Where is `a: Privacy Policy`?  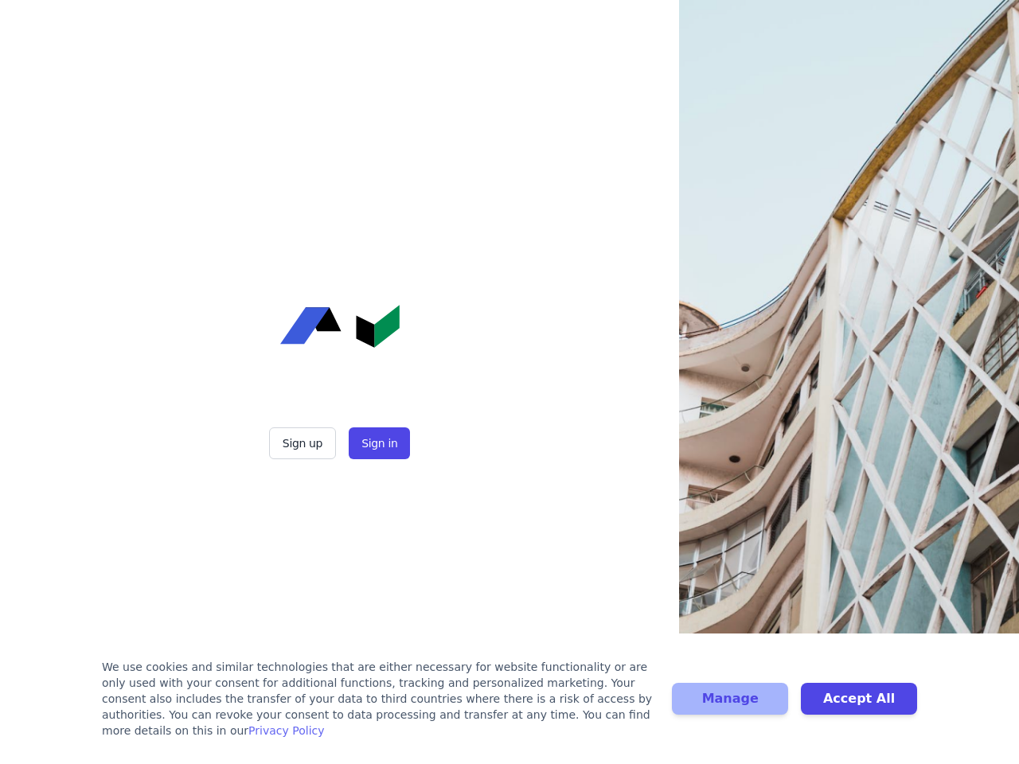 a: Privacy Policy is located at coordinates (286, 731).